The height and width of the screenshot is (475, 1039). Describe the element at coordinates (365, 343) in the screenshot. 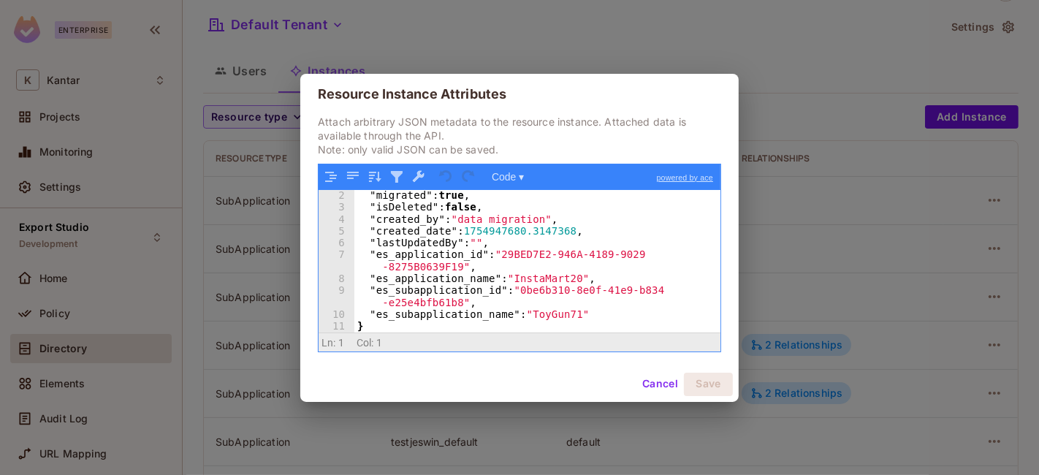

I see `span: Col:` at that location.